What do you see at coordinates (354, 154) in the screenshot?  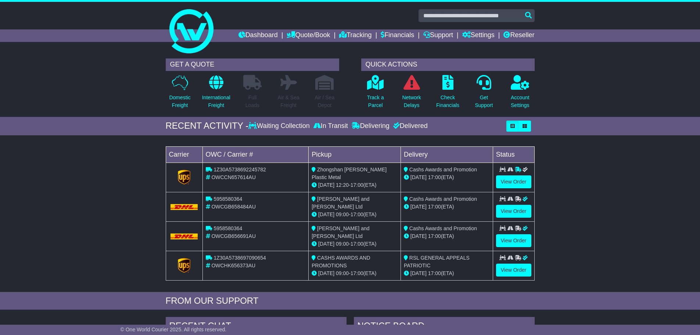 I see `td: Pickup` at bounding box center [354, 154].